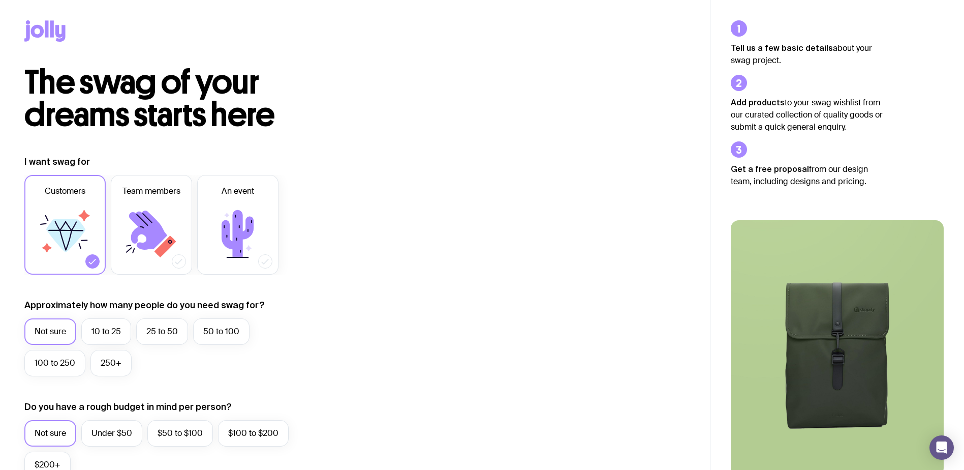 Image resolution: width=964 pixels, height=470 pixels. Describe the element at coordinates (111, 363) in the screenshot. I see `label: 250+` at that location.